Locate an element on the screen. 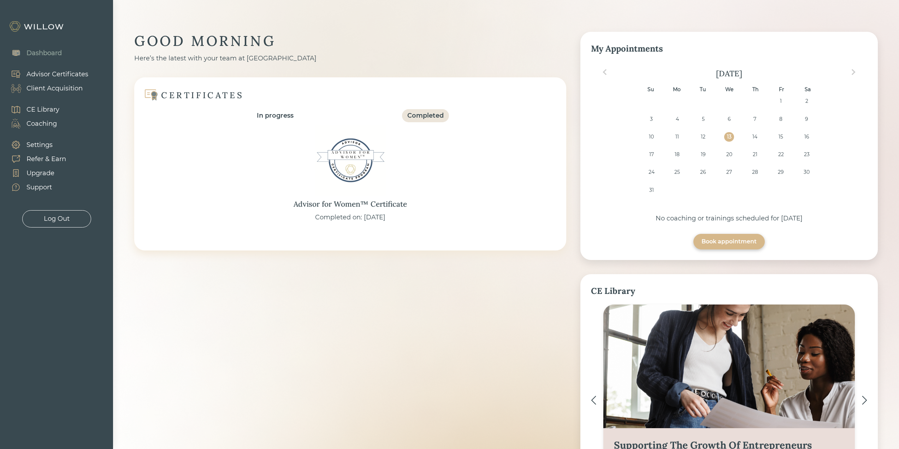 The width and height of the screenshot is (899, 449). div: Choose Sunday, August 10th, 2025 is located at coordinates (651, 137).